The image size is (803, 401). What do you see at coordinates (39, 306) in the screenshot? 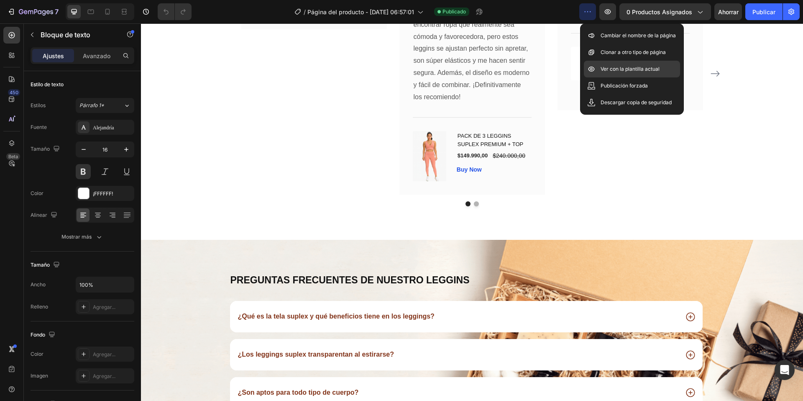
I see `font: Relleno` at bounding box center [39, 306].